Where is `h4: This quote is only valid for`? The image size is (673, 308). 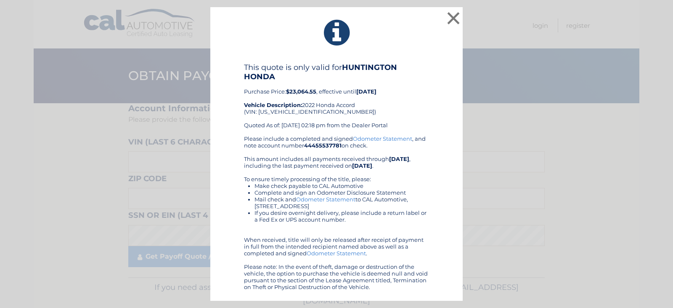 h4: This quote is only valid for is located at coordinates (337, 72).